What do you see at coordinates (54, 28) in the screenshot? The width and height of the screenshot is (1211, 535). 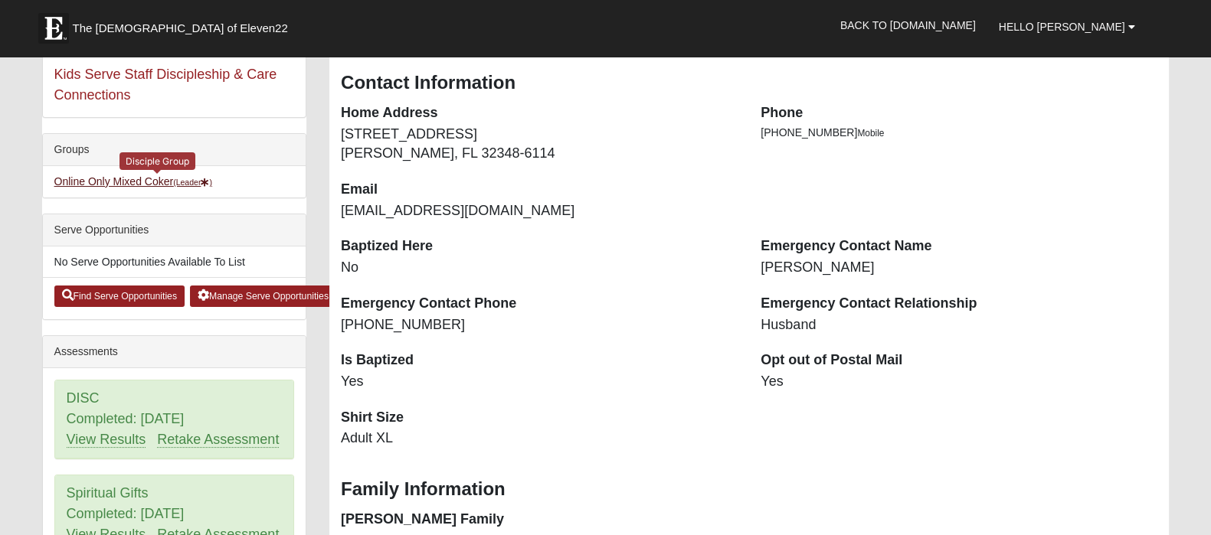 I see `img: Eleven22 logo` at bounding box center [54, 28].